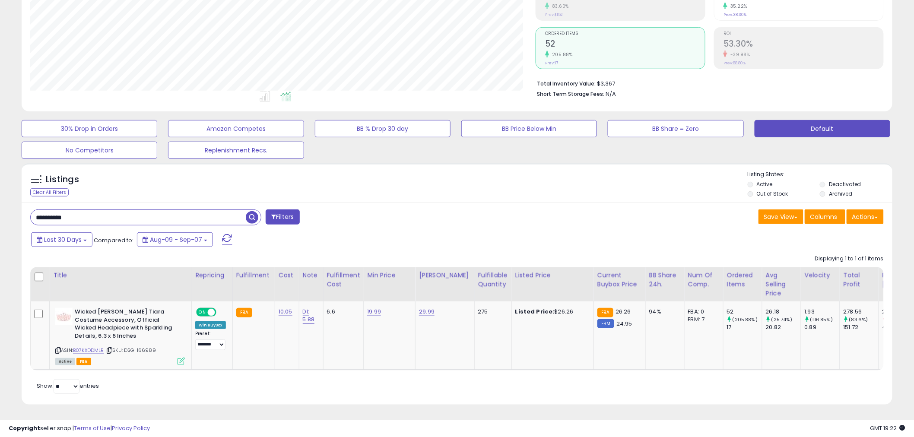 This screenshot has height=437, width=914. What do you see at coordinates (121, 275) in the screenshot?
I see `div: Title` at bounding box center [121, 275].